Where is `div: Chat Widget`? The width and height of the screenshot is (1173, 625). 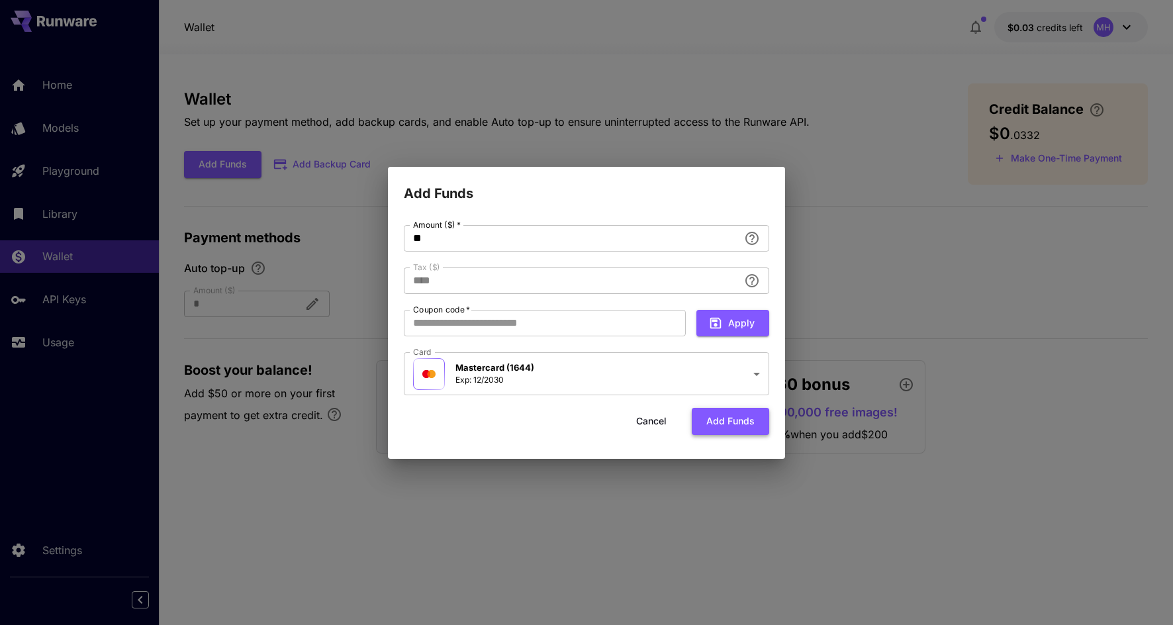 div: Chat Widget is located at coordinates (1139, 593).